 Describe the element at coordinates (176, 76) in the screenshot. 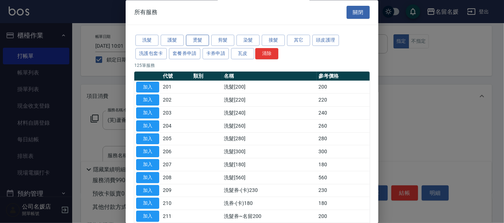

I see `th: 代號` at that location.